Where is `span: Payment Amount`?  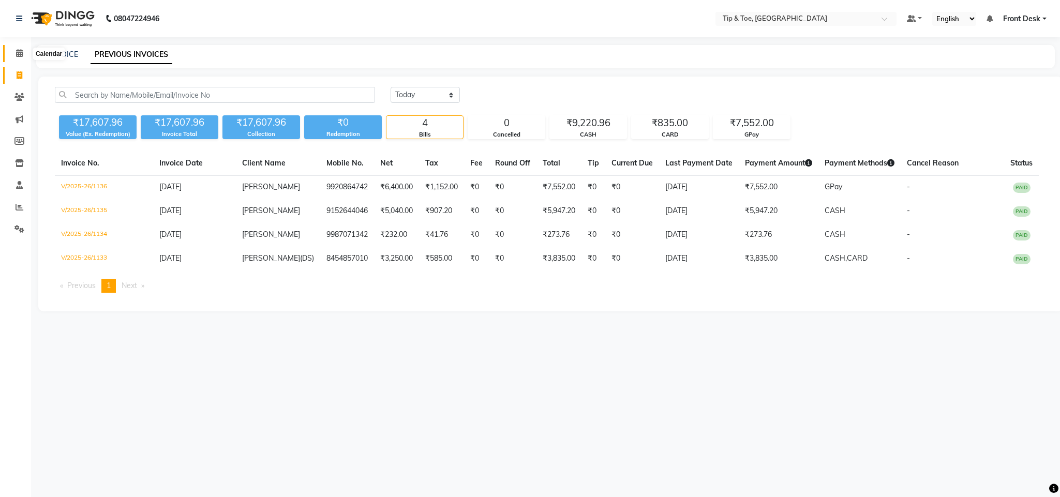
span: Payment Amount is located at coordinates (779, 163).